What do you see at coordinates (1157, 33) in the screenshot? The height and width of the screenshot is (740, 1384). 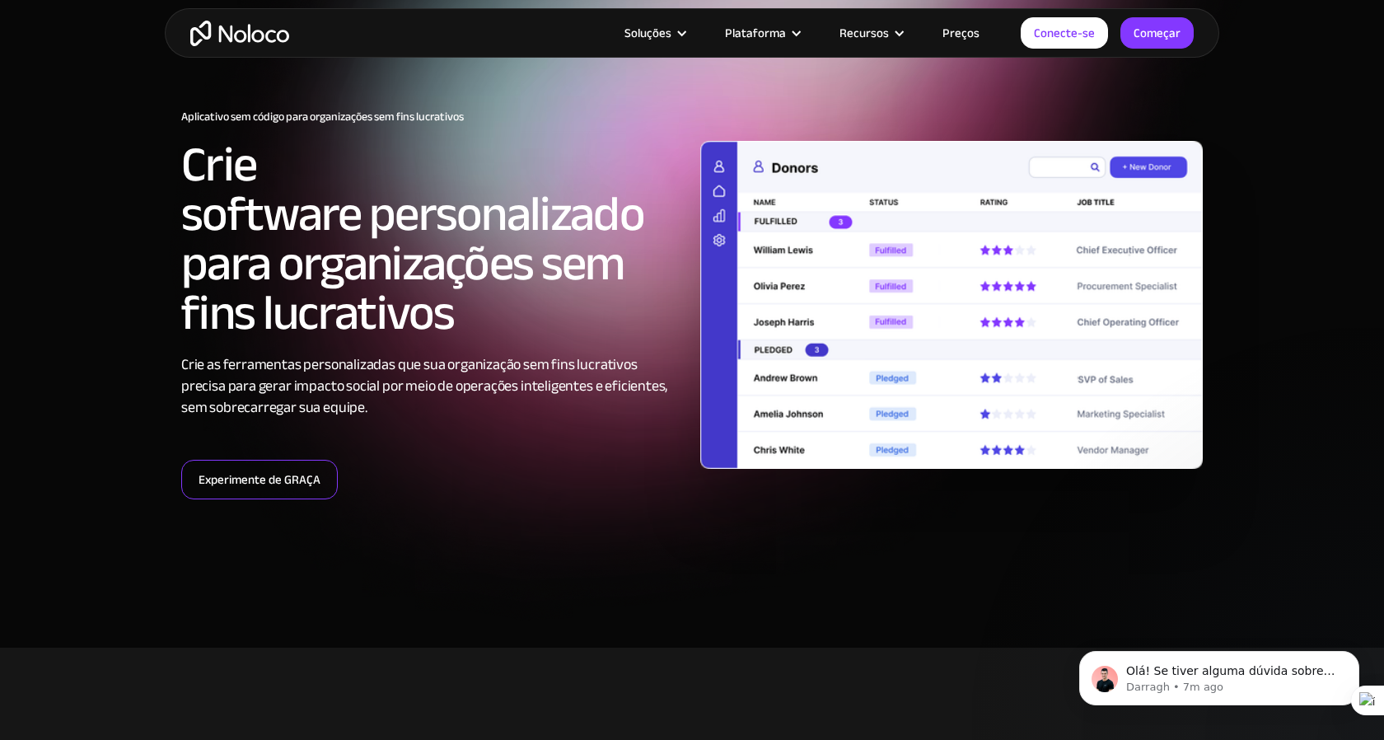 I see `font: Começar` at bounding box center [1157, 33].